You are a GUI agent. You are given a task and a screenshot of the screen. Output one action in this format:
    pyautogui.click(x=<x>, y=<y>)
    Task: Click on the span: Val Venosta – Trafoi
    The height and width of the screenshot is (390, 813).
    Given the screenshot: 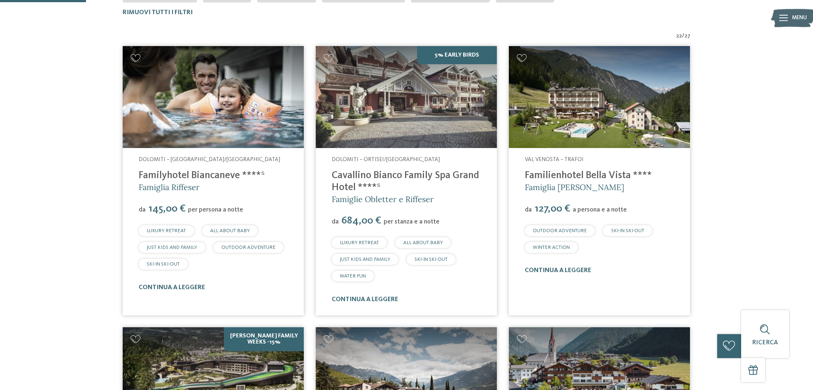 What is the action you would take?
    pyautogui.click(x=555, y=160)
    